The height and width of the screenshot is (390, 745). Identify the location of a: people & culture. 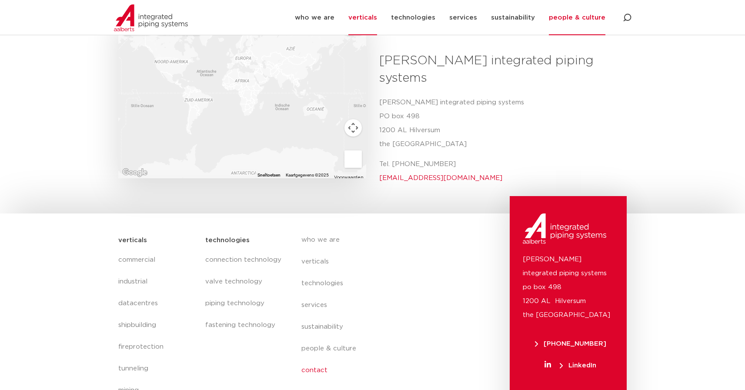
(381, 349).